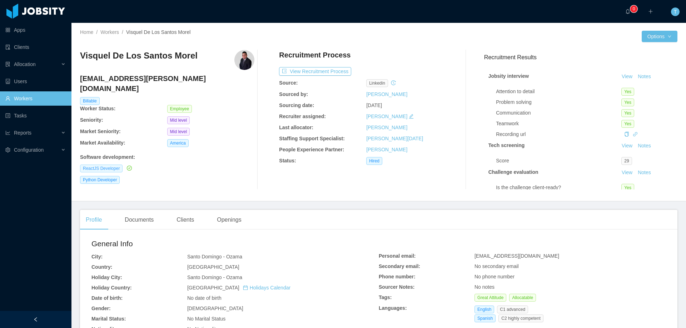 Image resolution: width=686 pixels, height=328 pixels. What do you see at coordinates (109, 319) in the screenshot?
I see `b: Marital Status:` at bounding box center [109, 319].